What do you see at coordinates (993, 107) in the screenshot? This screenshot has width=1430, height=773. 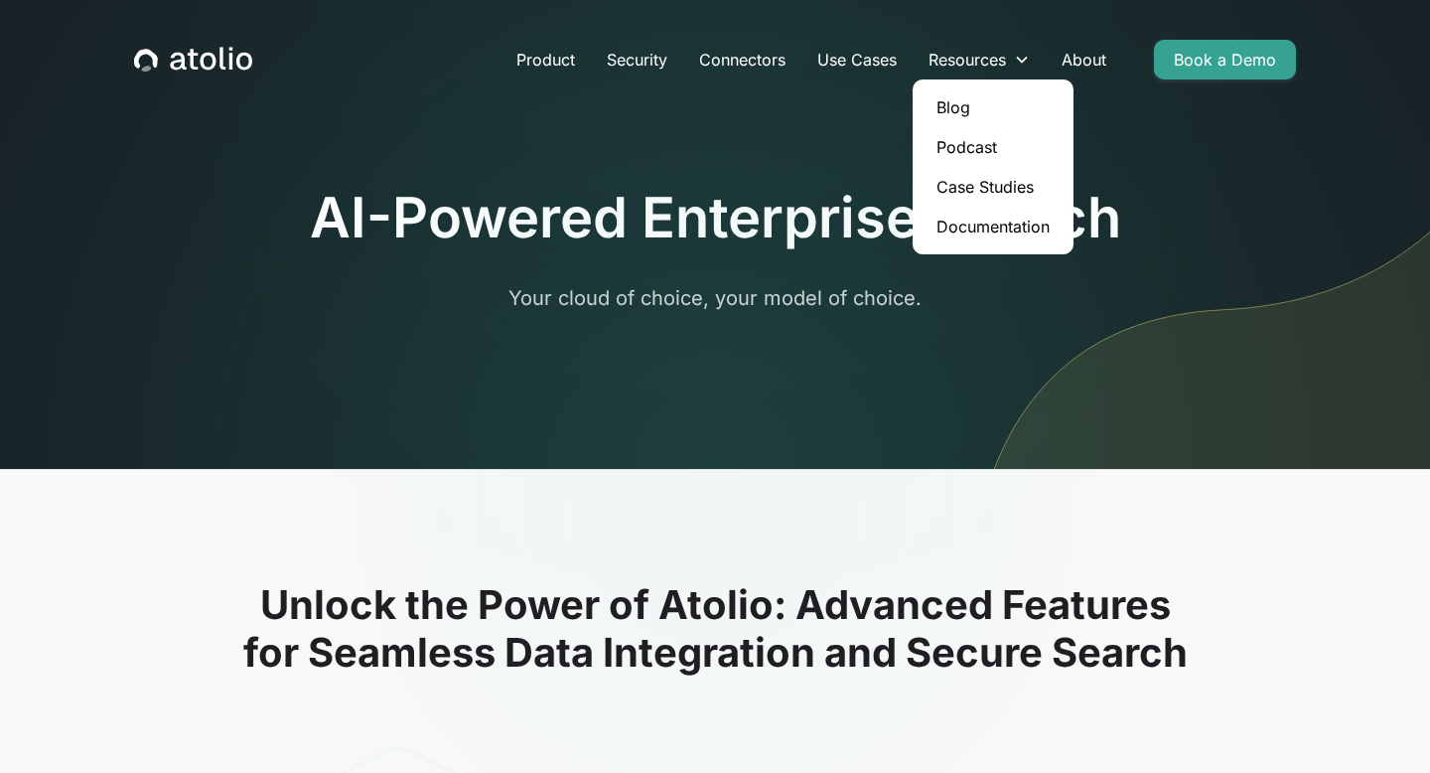 I see `a: Blog` at bounding box center [993, 107].